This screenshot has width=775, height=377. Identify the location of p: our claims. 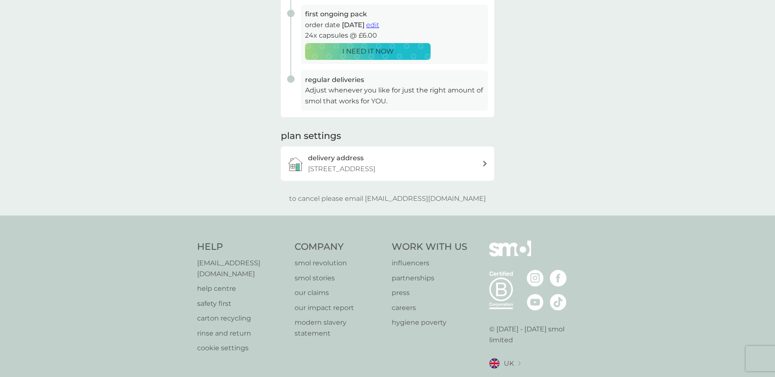
(339, 293).